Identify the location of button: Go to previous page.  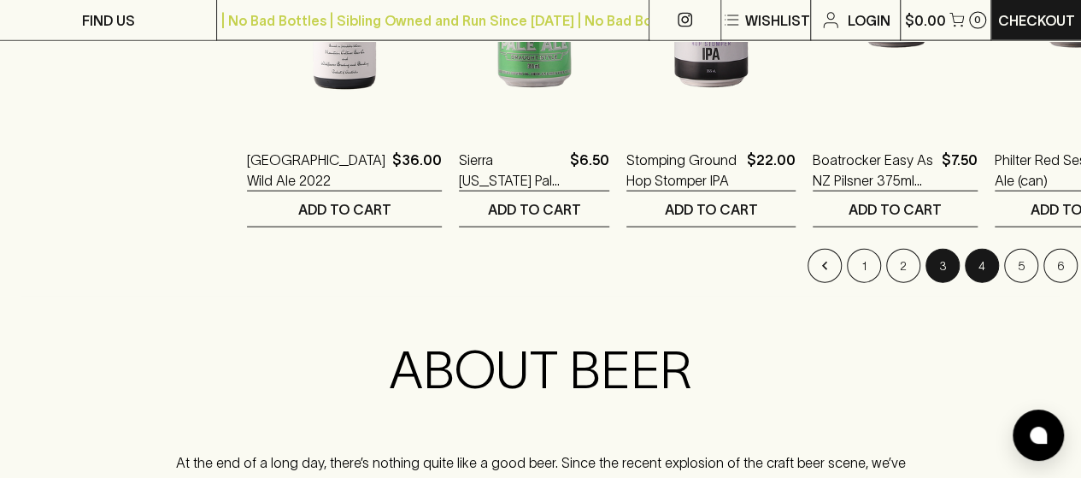
(824, 266).